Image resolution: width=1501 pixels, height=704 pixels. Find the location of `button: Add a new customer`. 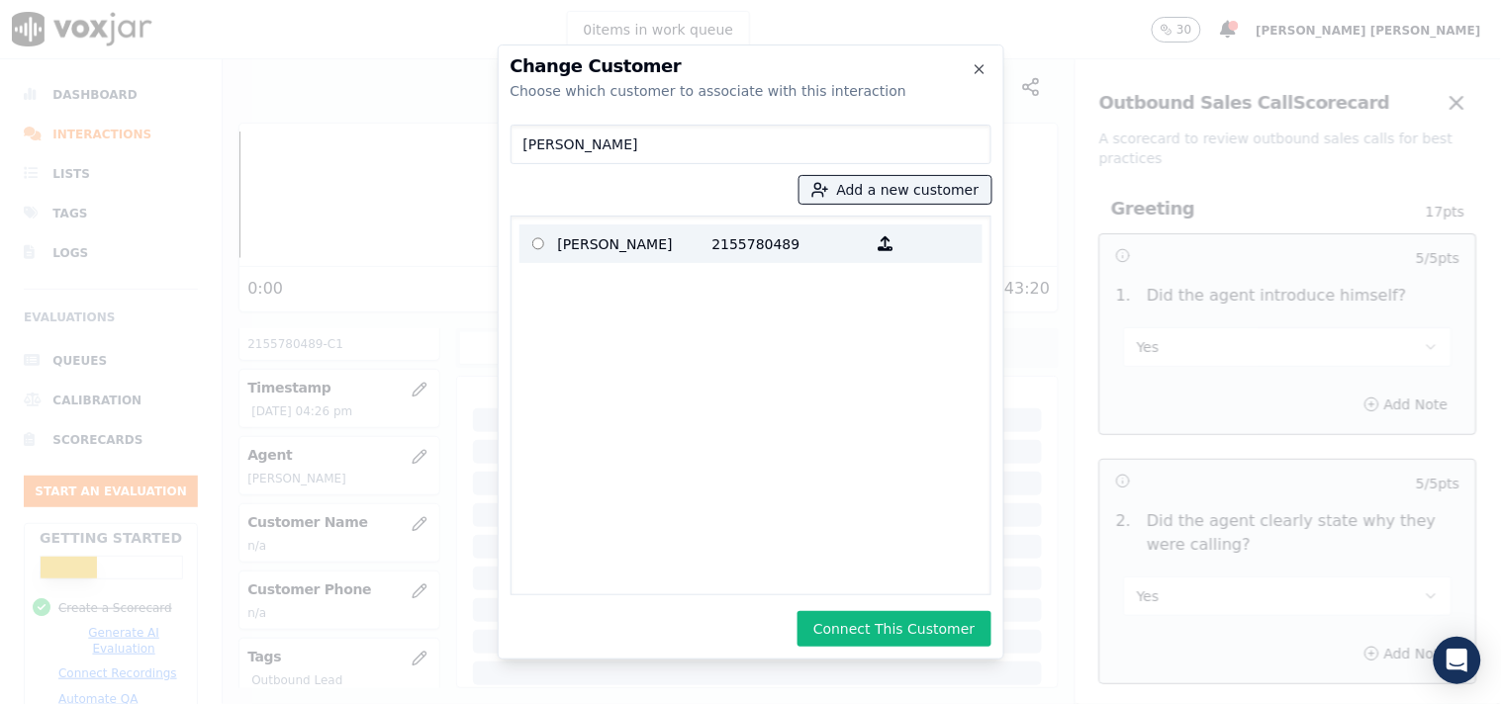

button: Add a new customer is located at coordinates (895, 190).